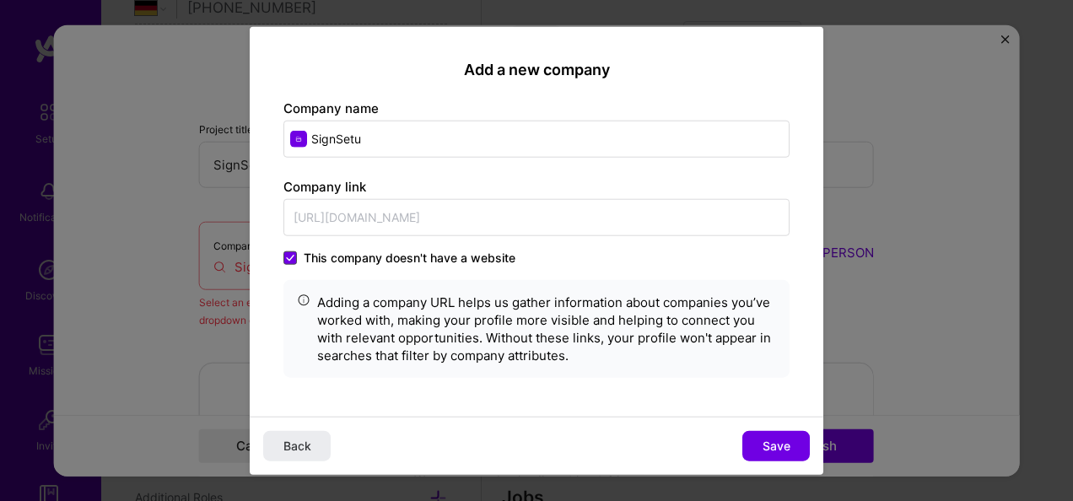 The width and height of the screenshot is (1073, 501). I want to click on span: Back, so click(297, 445).